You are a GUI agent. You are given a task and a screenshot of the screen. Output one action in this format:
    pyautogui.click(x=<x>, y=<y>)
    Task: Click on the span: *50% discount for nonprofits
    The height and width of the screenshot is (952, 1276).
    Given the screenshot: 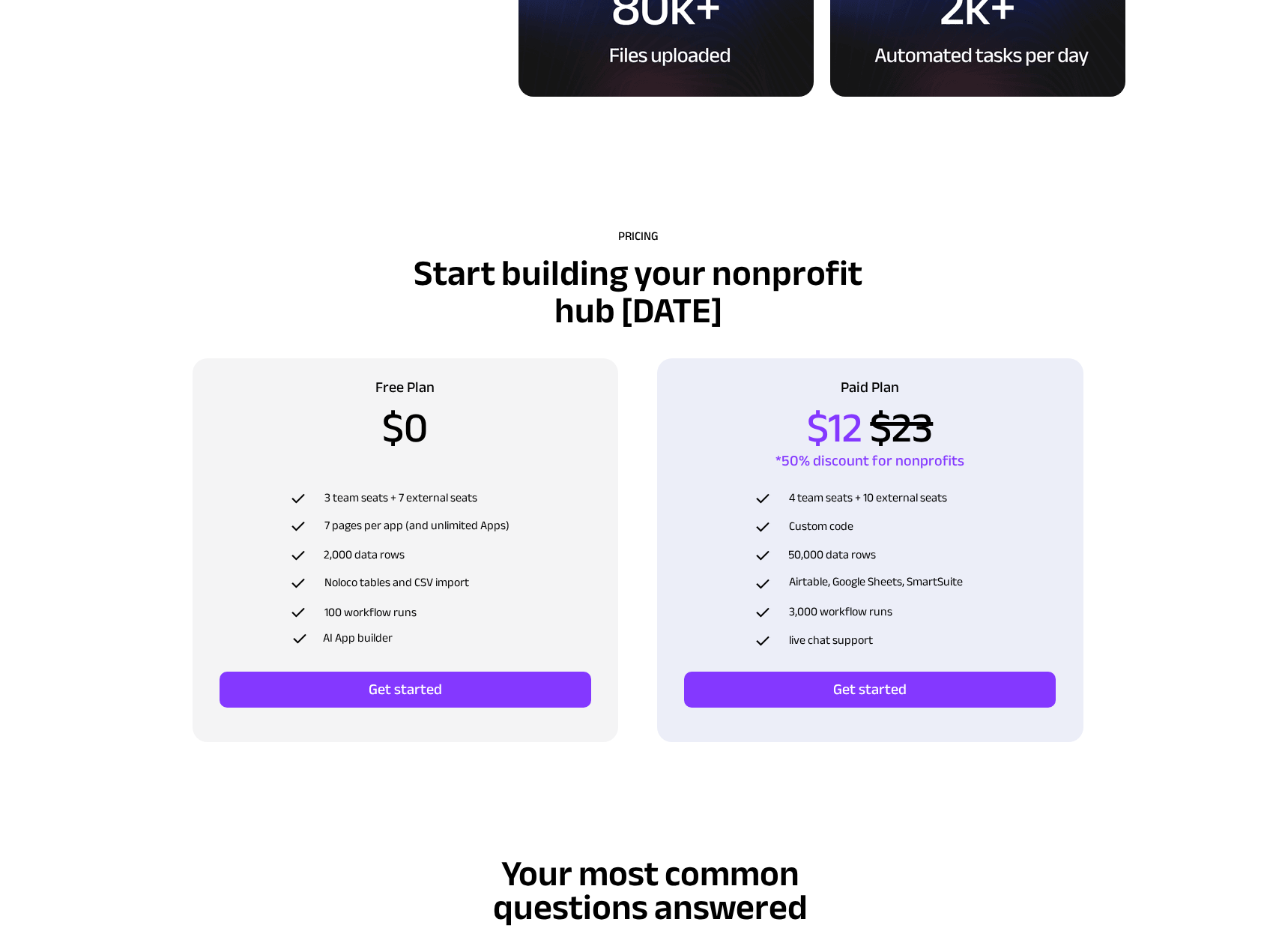 What is the action you would take?
    pyautogui.click(x=870, y=460)
    